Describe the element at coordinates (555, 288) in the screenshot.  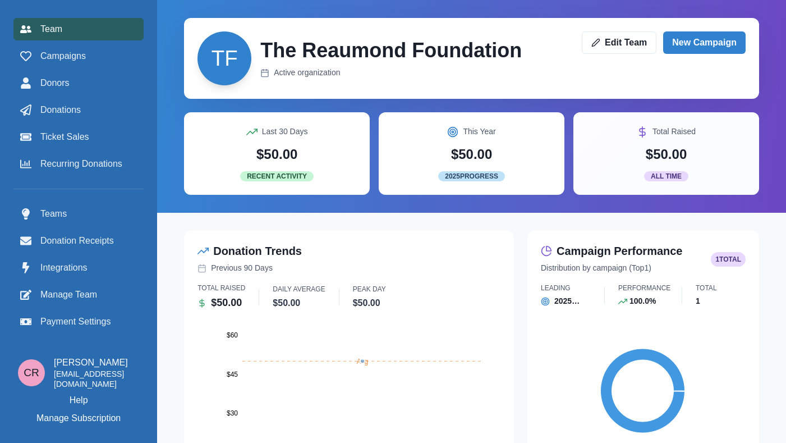
I see `p: Leading` at that location.